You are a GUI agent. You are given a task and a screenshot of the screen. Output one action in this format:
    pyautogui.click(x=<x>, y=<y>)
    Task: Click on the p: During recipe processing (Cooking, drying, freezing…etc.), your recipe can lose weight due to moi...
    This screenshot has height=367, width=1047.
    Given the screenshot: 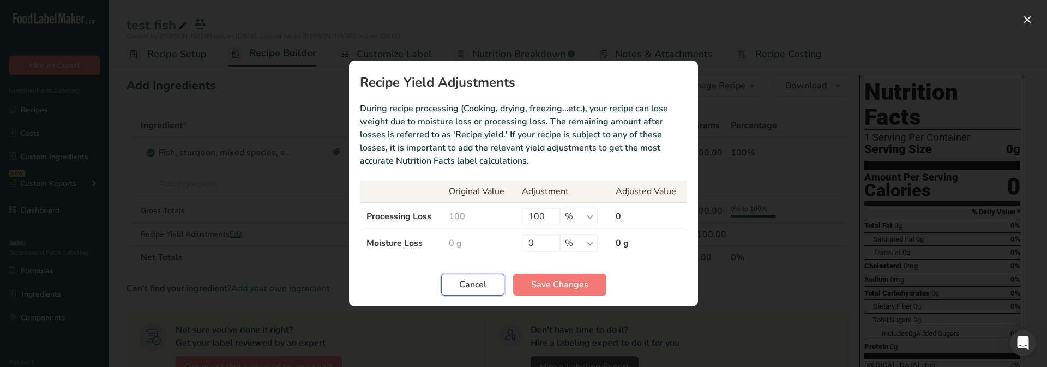 What is the action you would take?
    pyautogui.click(x=523, y=135)
    